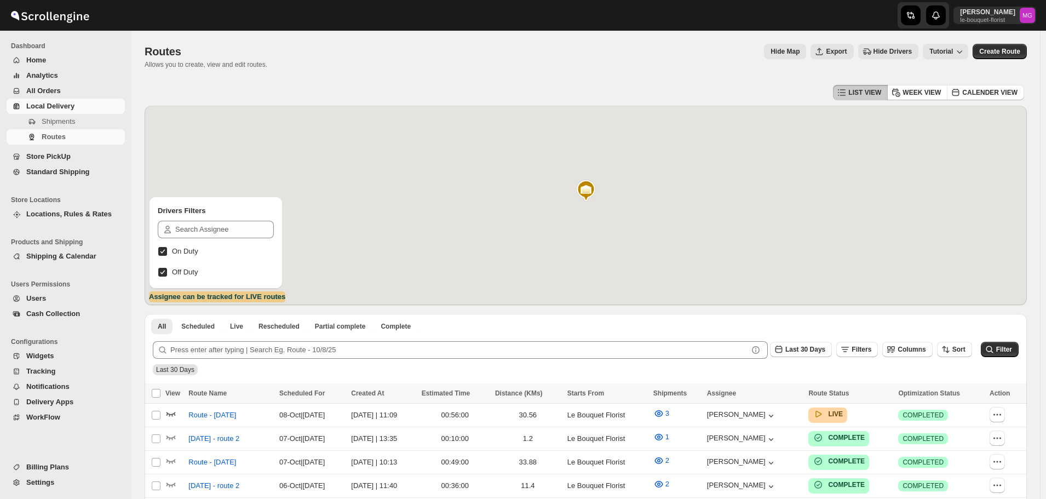 This screenshot has width=1046, height=499. What do you see at coordinates (48, 386) in the screenshot?
I see `span: Notifications` at bounding box center [48, 386].